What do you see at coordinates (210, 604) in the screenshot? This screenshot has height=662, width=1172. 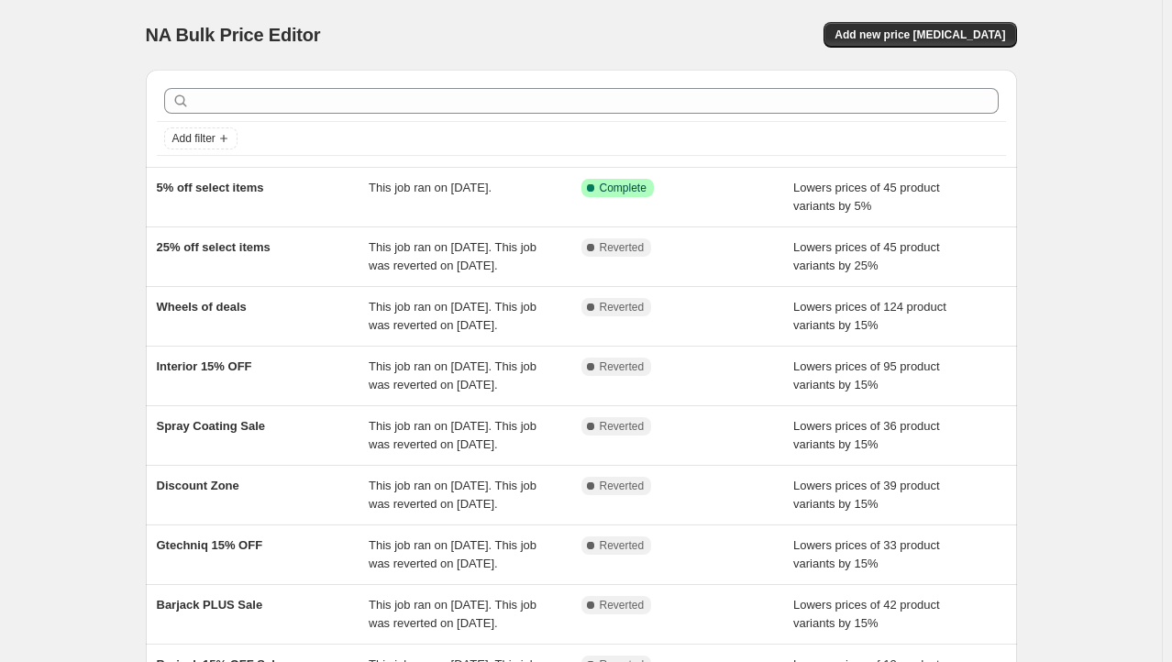 I see `span: Barjack PLUS Sale` at bounding box center [210, 604].